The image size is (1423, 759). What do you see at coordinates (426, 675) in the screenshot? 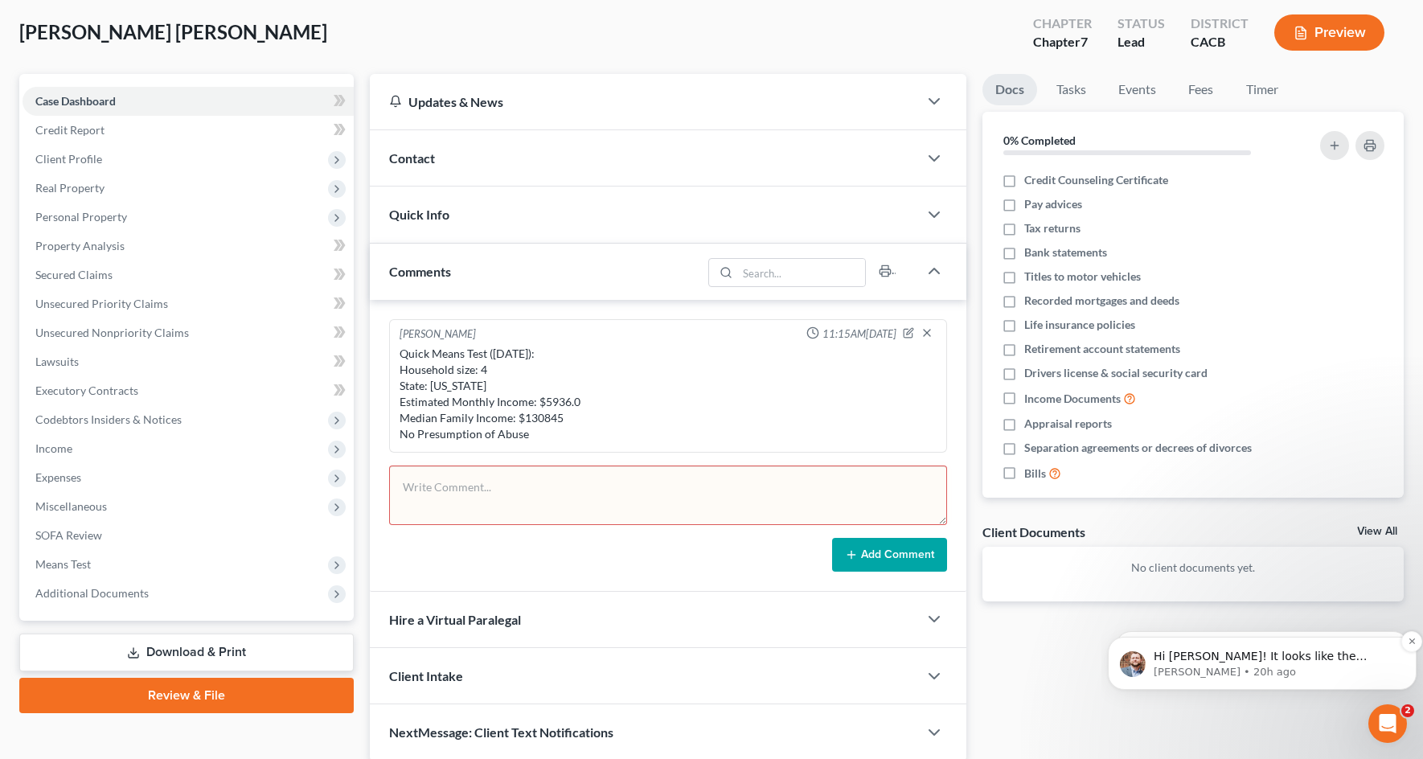
I see `span: Client Intake` at bounding box center [426, 675].